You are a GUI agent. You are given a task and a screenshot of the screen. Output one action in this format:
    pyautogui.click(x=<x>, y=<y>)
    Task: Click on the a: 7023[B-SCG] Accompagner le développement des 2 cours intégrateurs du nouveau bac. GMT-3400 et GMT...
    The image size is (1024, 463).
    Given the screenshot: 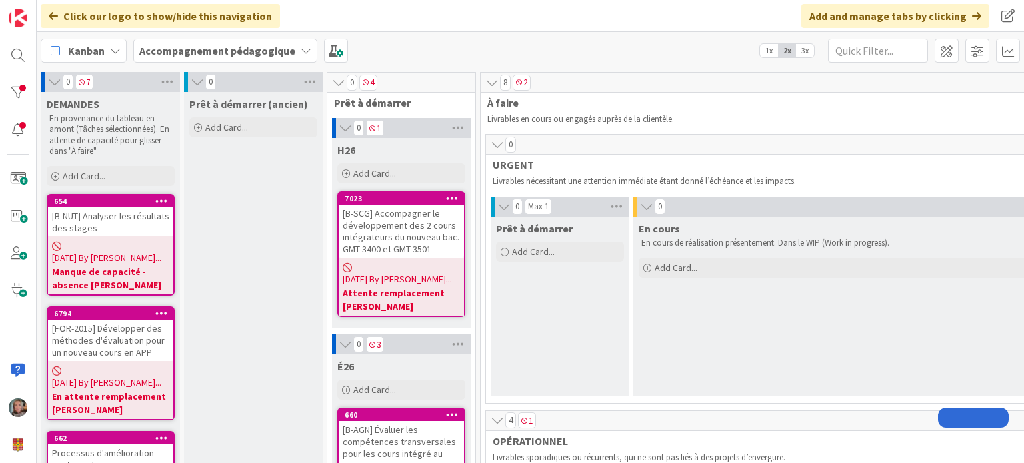 What is the action you would take?
    pyautogui.click(x=401, y=254)
    